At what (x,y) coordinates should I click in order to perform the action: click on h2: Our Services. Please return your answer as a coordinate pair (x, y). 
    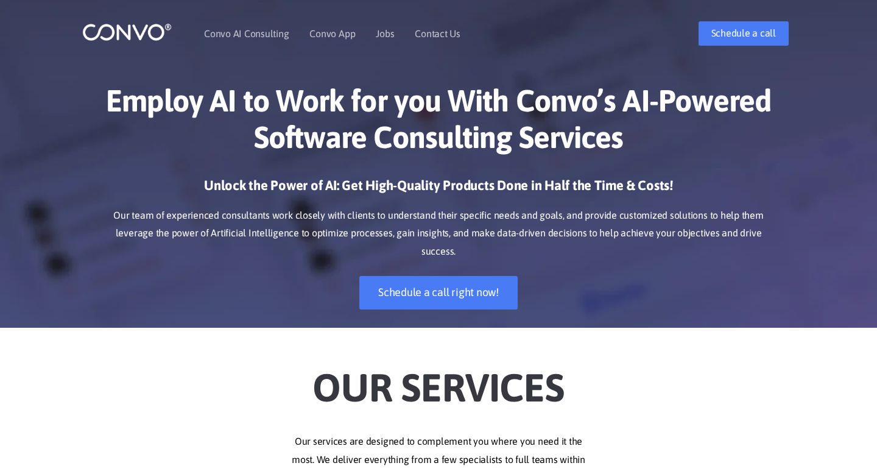
    Looking at the image, I should click on (438, 380).